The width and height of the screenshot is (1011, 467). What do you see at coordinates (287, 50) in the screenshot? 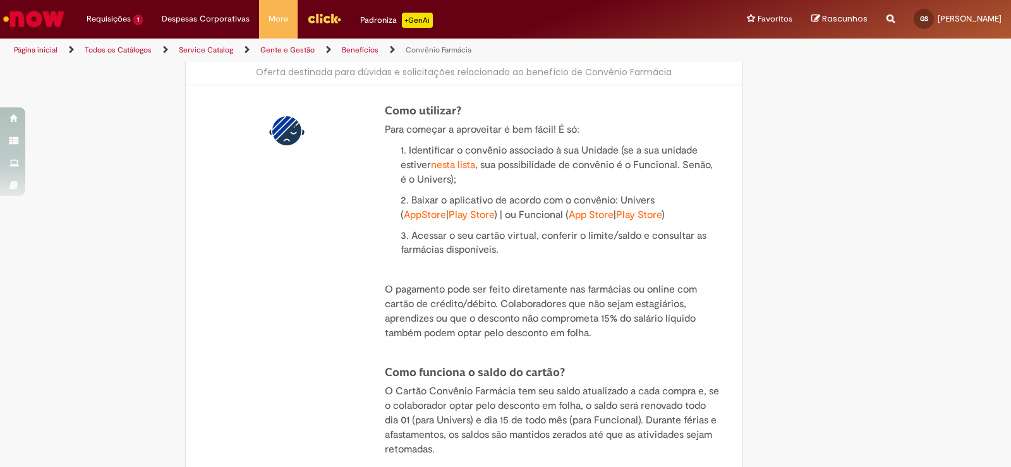
I see `a: Gente e Gestão` at bounding box center [287, 50].